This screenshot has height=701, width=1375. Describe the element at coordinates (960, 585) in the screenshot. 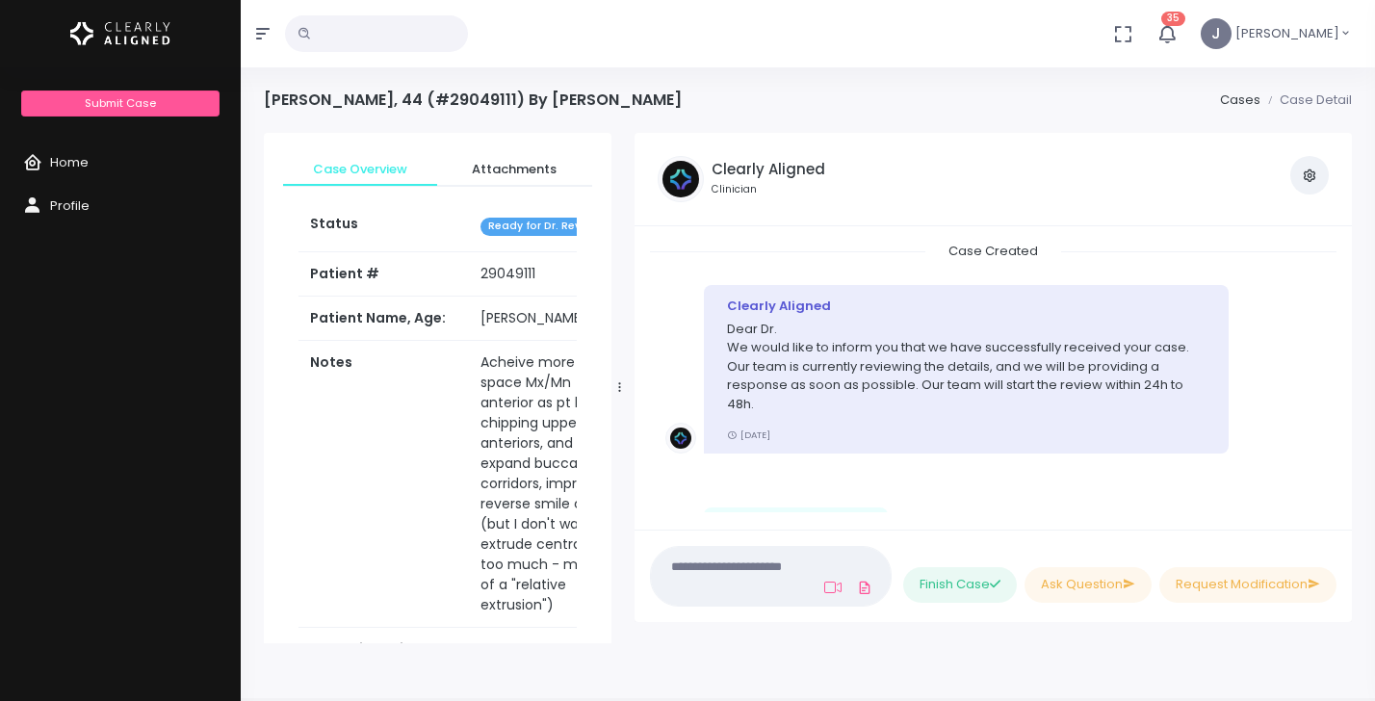

I see `button: Finish Case` at that location.